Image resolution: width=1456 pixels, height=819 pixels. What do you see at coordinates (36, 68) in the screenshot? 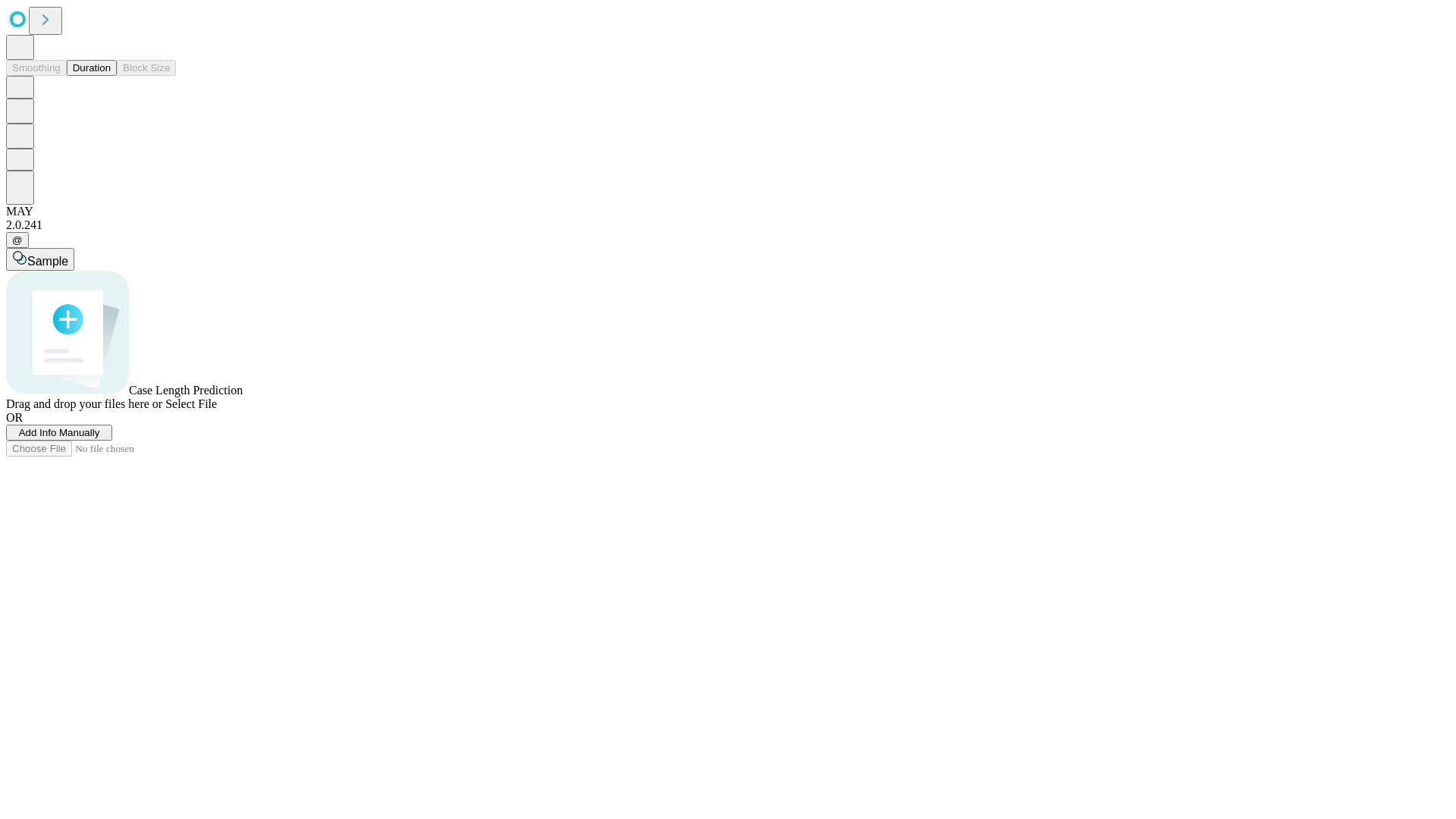
I see `button: Smoothing` at bounding box center [36, 68].